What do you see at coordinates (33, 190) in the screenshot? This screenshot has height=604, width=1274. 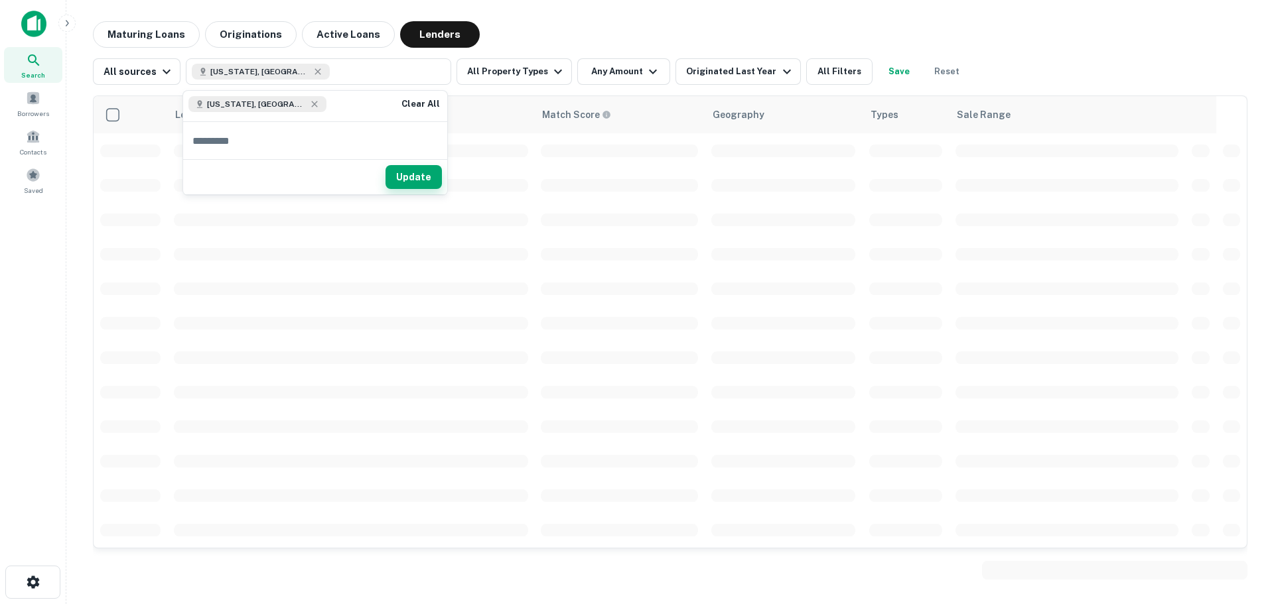 I see `span: Saved` at bounding box center [33, 190].